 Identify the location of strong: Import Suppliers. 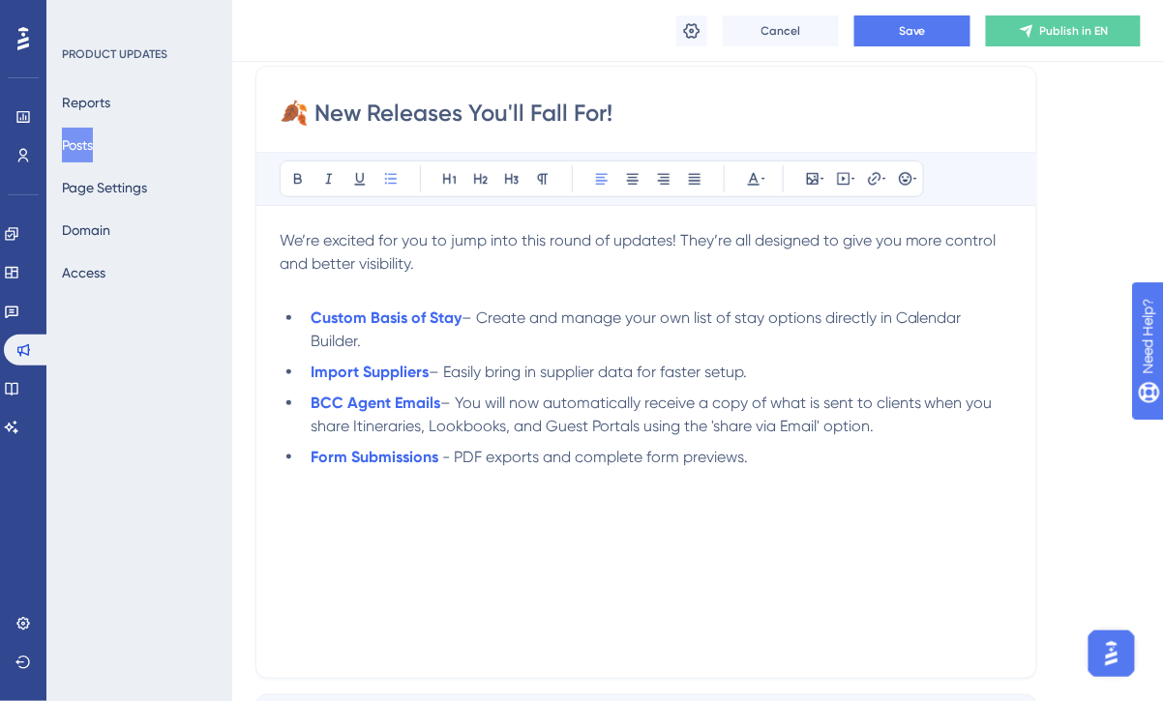
(370, 371).